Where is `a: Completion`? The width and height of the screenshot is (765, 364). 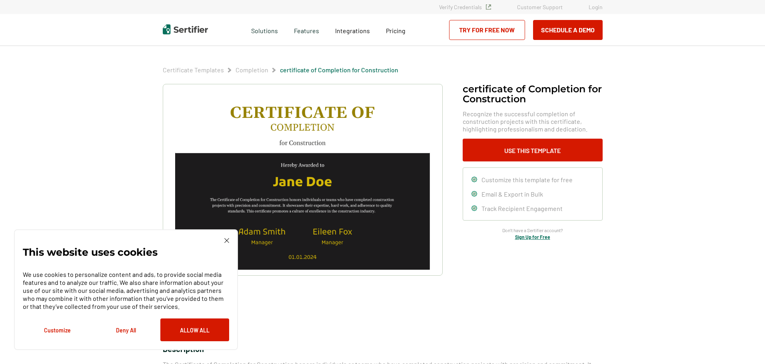 a: Completion is located at coordinates (252, 70).